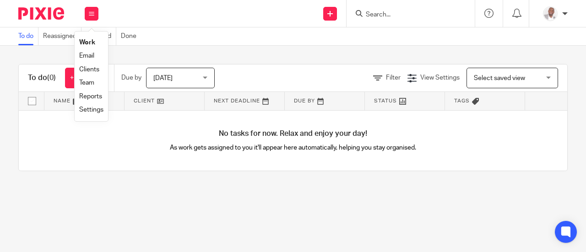 The height and width of the screenshot is (252, 586). What do you see at coordinates (101, 36) in the screenshot?
I see `a: Snoozed` at bounding box center [101, 36].